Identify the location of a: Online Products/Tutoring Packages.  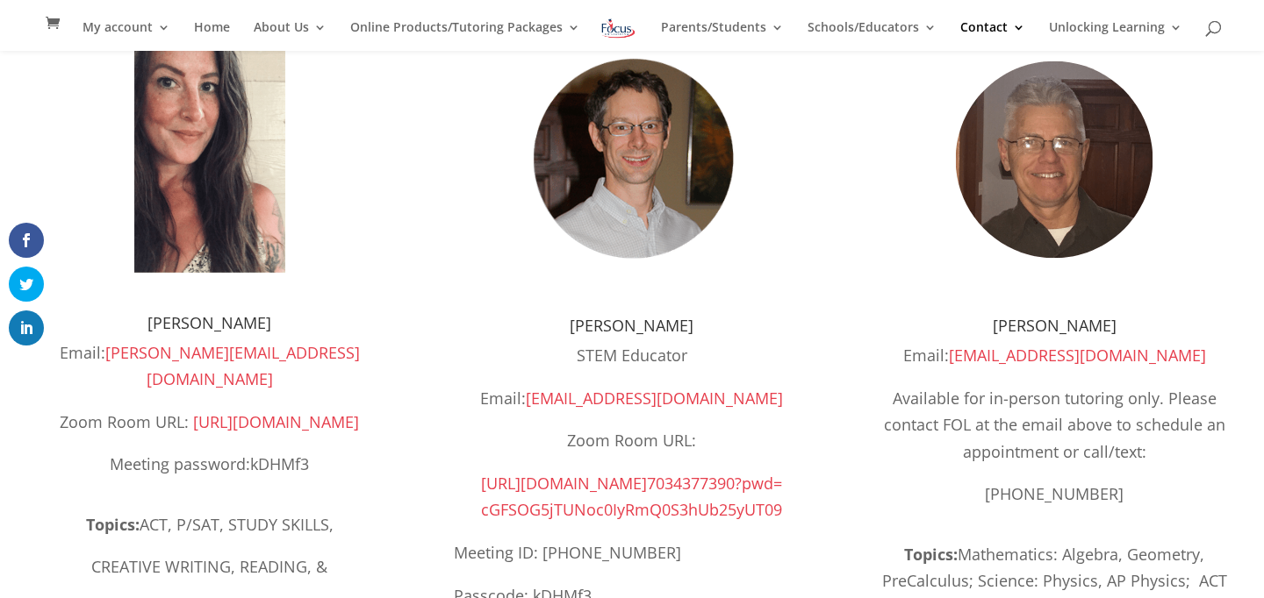
(465, 36).